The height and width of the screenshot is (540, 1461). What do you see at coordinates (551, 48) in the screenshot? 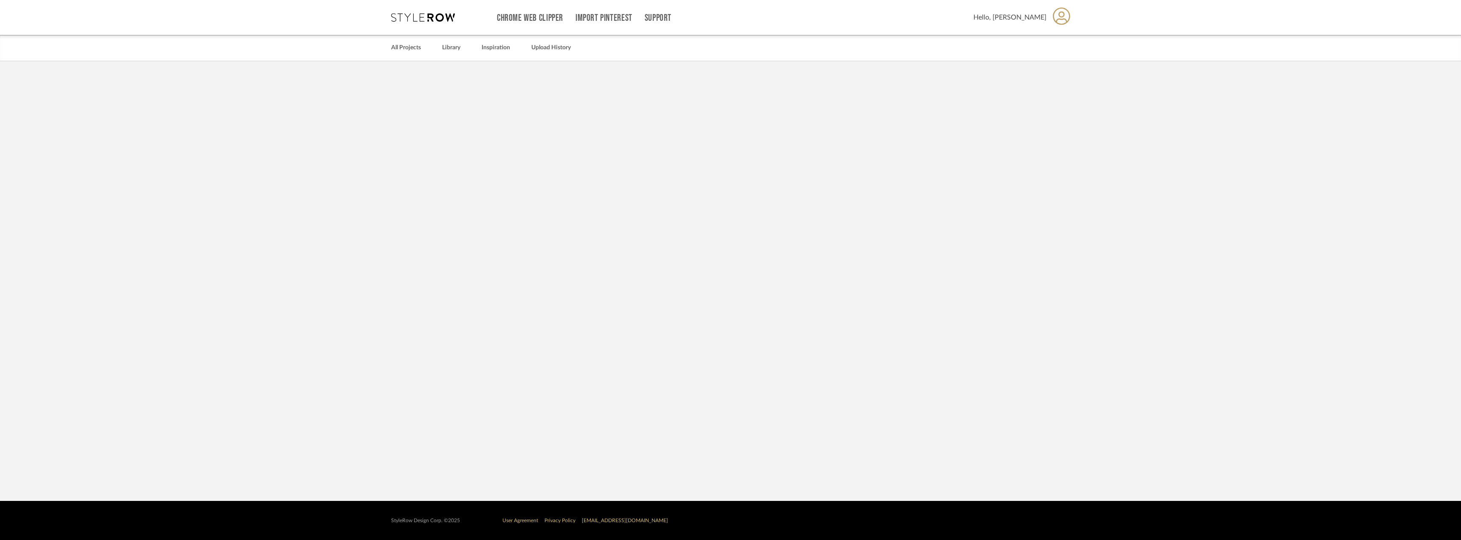
I see `a: Upload History` at bounding box center [551, 48].